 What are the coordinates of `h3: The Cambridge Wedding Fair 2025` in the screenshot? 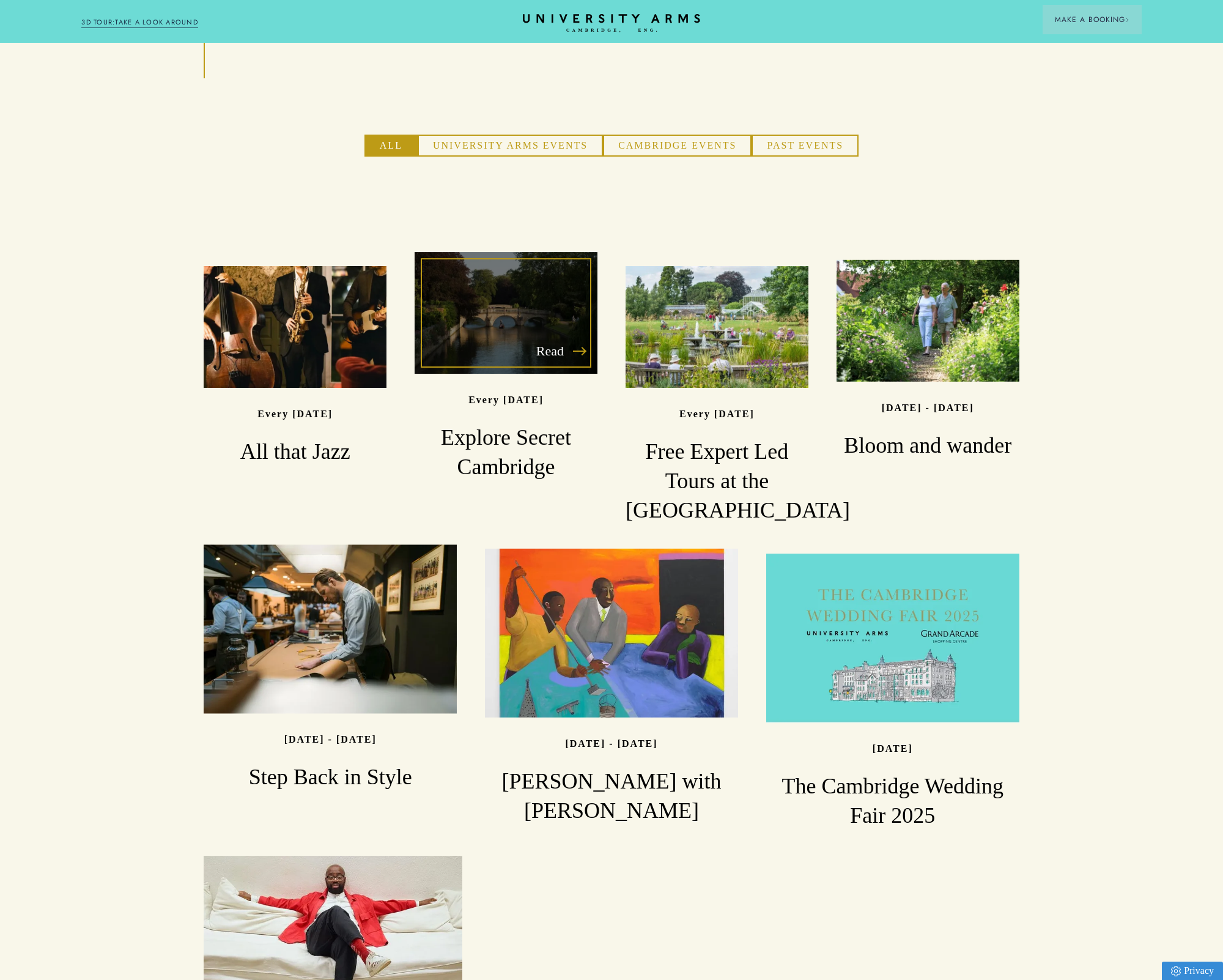 It's located at (893, 801).